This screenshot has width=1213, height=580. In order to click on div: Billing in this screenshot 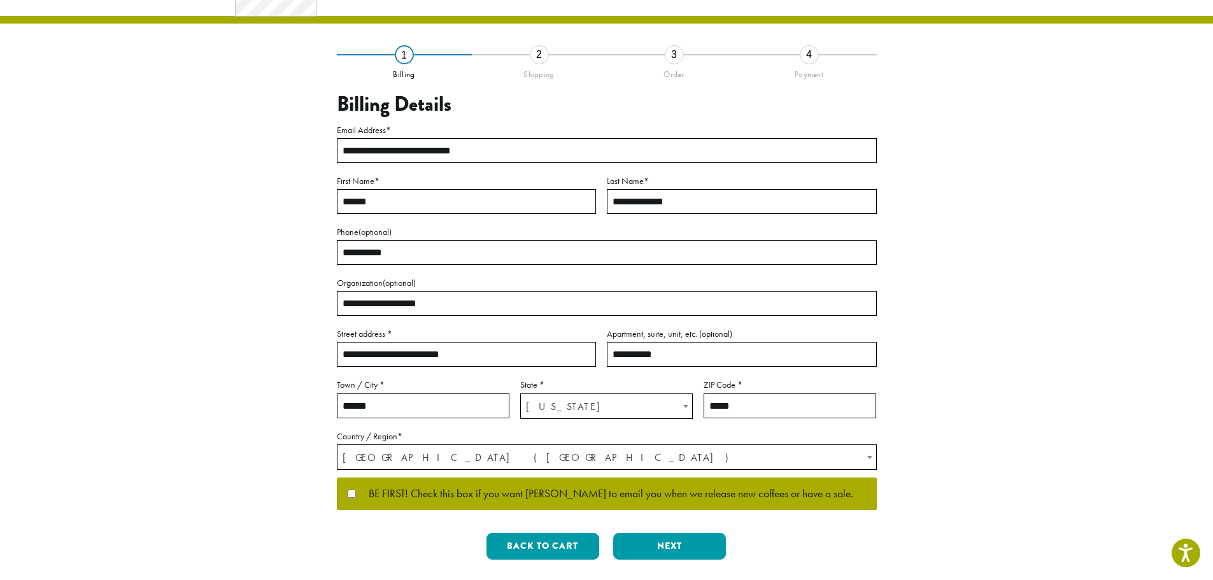, I will do `click(404, 72)`.